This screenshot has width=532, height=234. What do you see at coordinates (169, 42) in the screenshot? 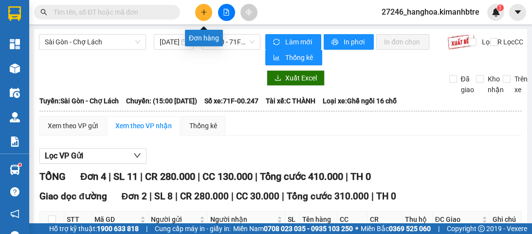
I see `input: 13/08/2025` at bounding box center [169, 42].